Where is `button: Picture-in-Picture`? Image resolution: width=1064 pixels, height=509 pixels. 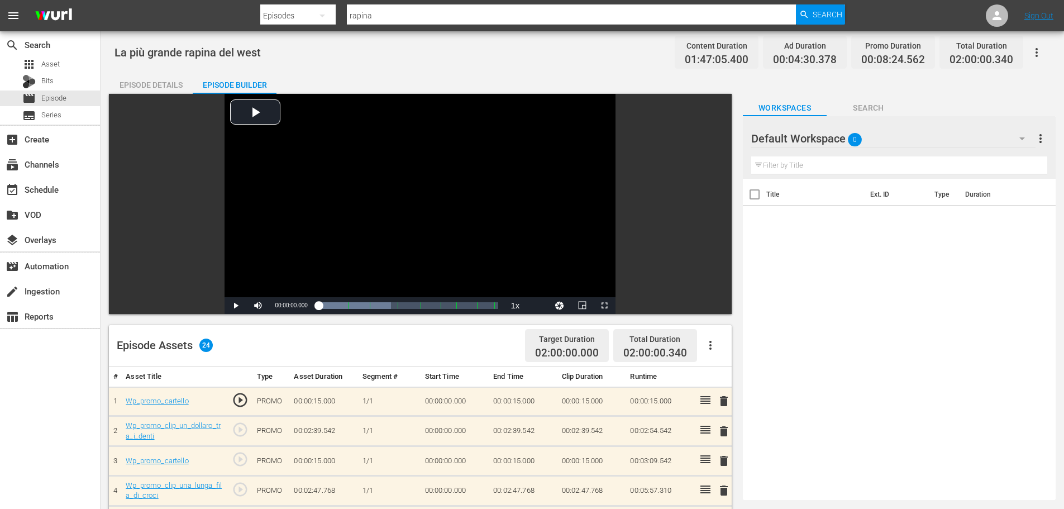
button: Picture-in-Picture is located at coordinates (582, 306).